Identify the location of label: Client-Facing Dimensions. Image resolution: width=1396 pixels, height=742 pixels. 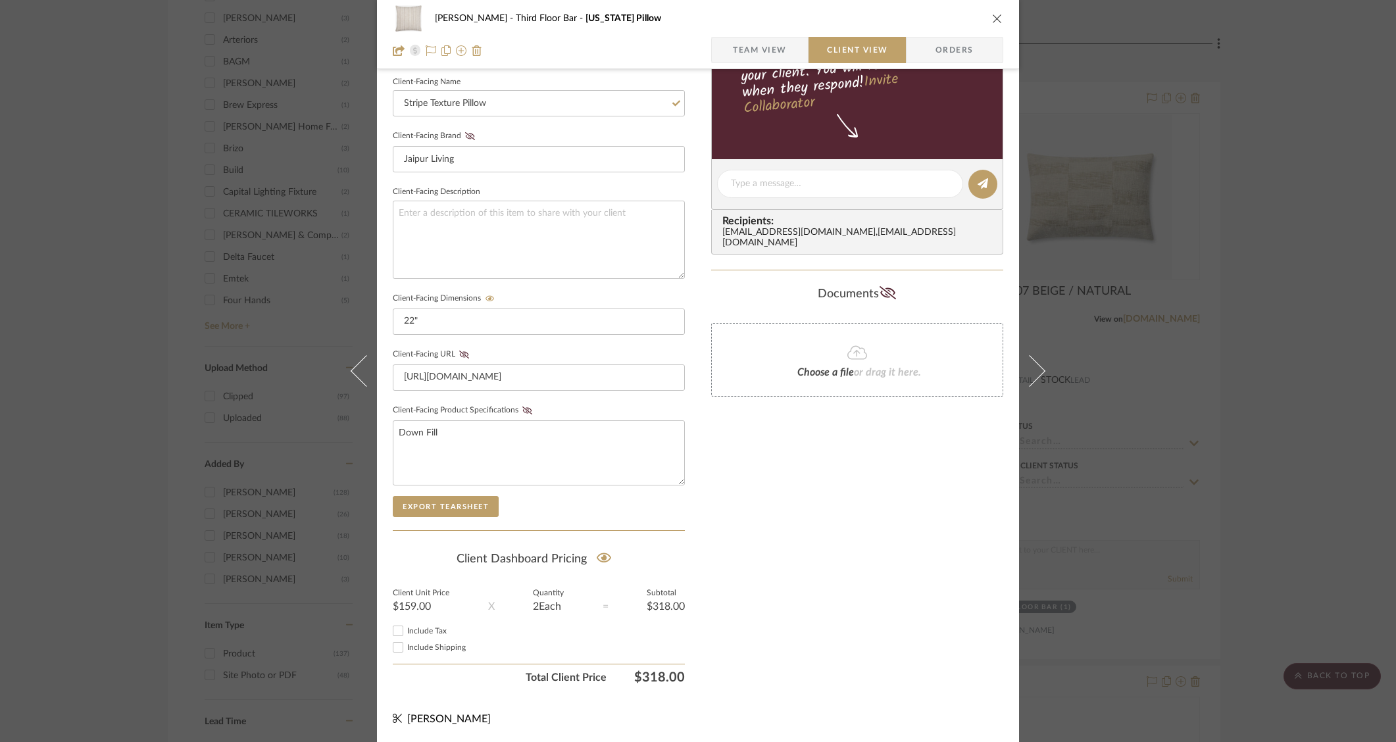
(445, 299).